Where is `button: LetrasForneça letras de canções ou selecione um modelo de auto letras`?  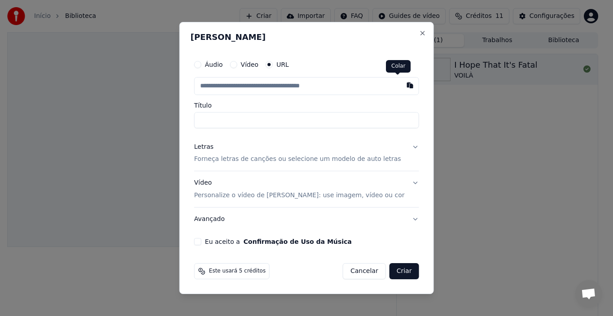 button: LetrasForneça letras de canções ou selecione um modelo de auto letras is located at coordinates (306, 153).